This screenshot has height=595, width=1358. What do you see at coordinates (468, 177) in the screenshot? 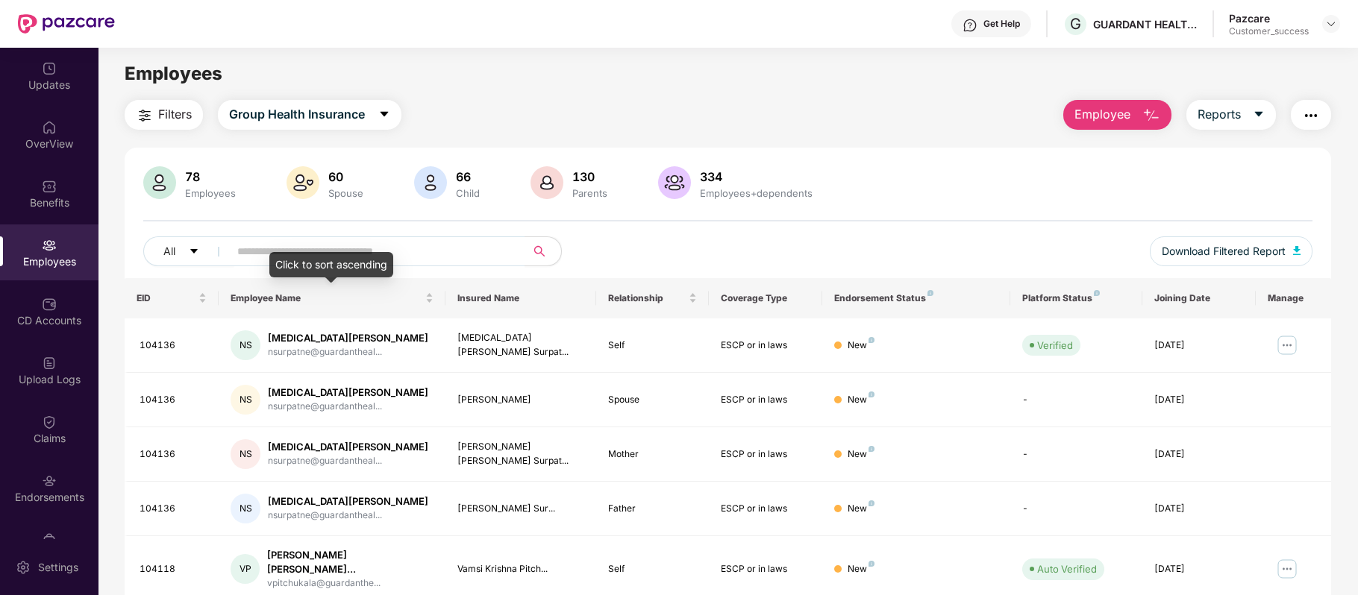
I see `div: 66` at bounding box center [468, 177].